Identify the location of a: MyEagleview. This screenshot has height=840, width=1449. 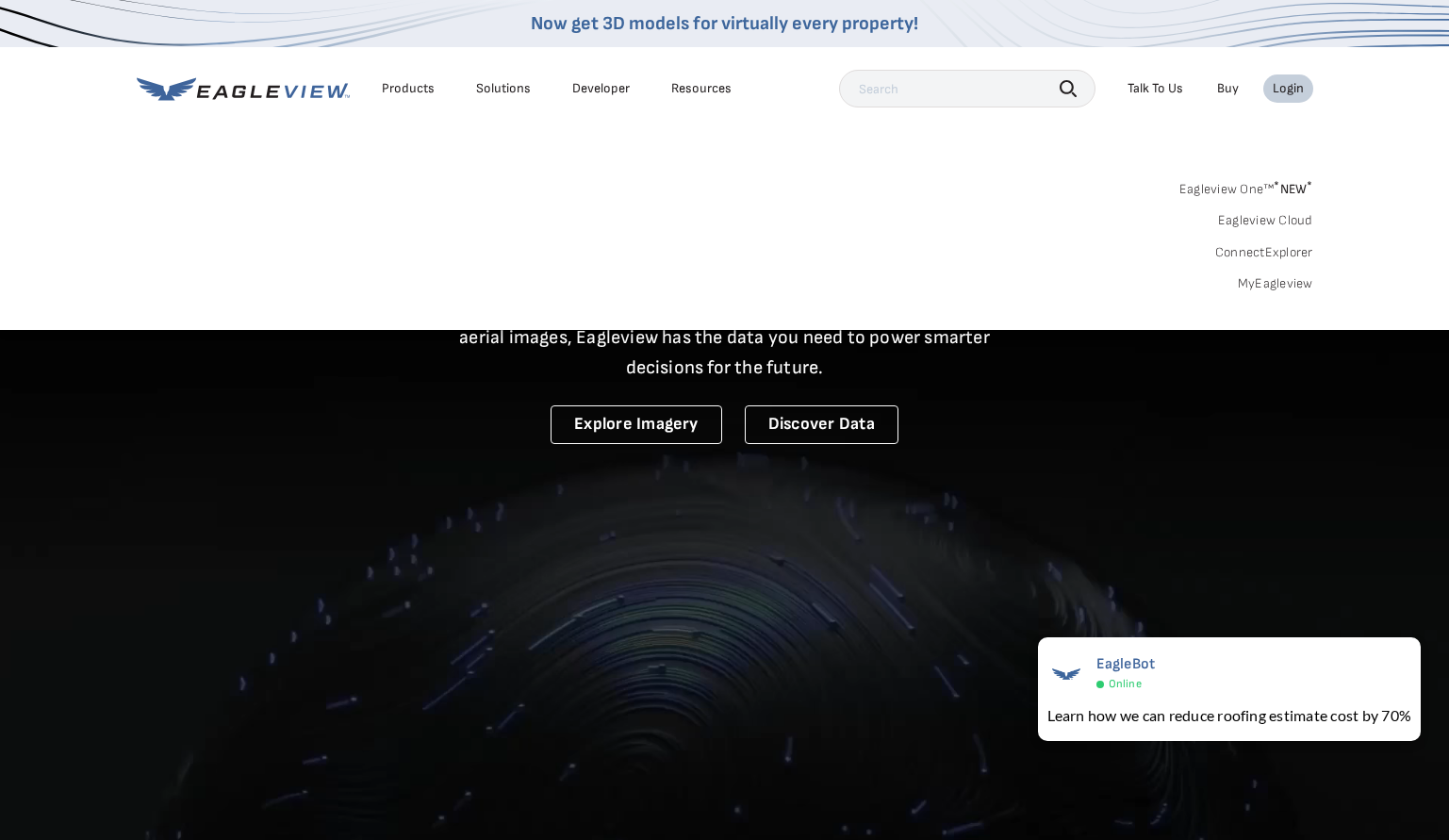
(1276, 284).